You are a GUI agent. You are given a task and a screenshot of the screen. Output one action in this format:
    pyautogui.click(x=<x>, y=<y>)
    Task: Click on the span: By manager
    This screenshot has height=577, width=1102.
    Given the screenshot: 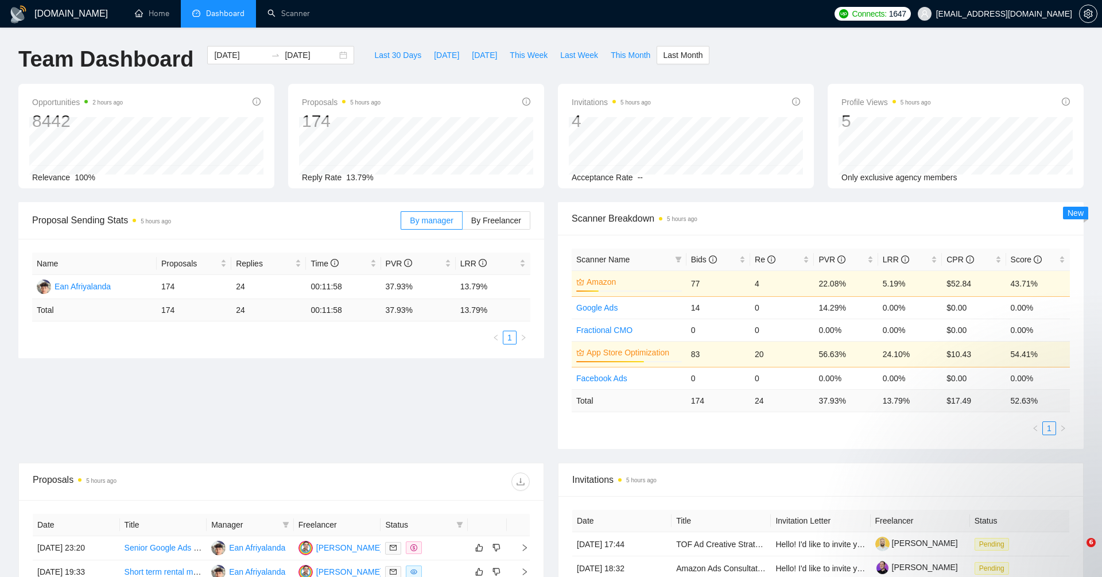 What is the action you would take?
    pyautogui.click(x=431, y=220)
    